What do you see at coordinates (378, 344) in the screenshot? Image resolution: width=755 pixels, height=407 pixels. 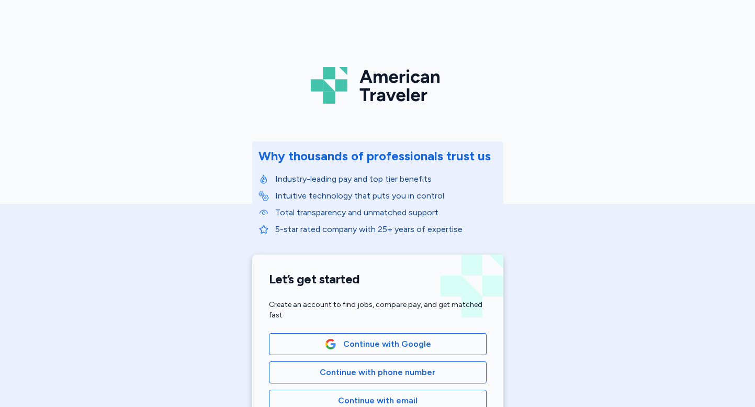 I see `button: Google LogoContinue with Google` at bounding box center [378, 344].